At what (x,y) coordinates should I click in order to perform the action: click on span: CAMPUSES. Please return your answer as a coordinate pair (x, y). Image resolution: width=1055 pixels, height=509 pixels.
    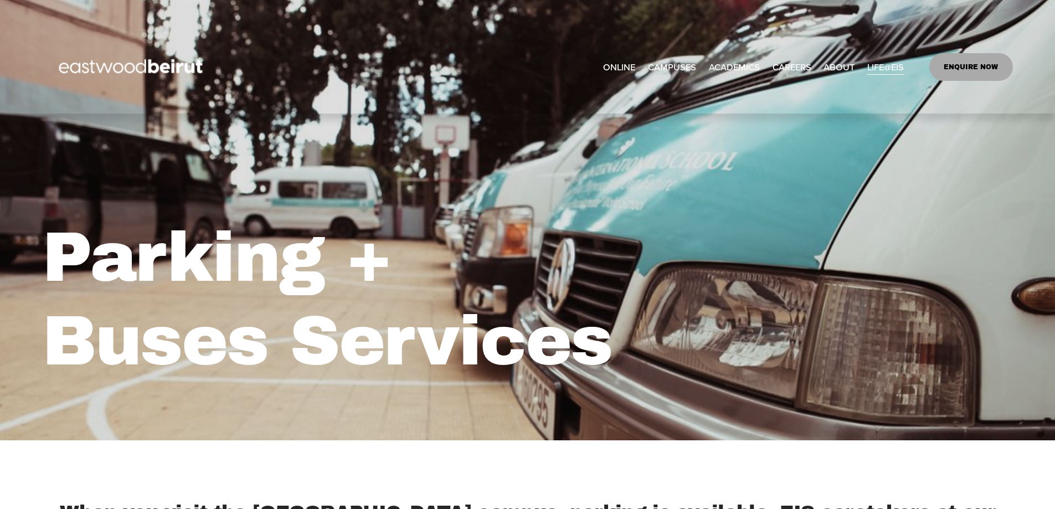
    Looking at the image, I should click on (672, 68).